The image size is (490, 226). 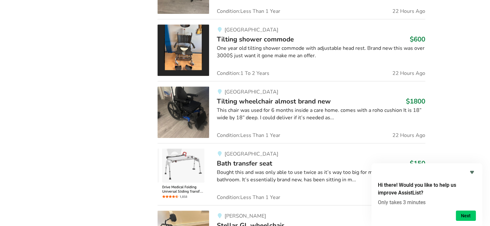 I want to click on img: bathroom safety-bath transfer seat, so click(x=183, y=175).